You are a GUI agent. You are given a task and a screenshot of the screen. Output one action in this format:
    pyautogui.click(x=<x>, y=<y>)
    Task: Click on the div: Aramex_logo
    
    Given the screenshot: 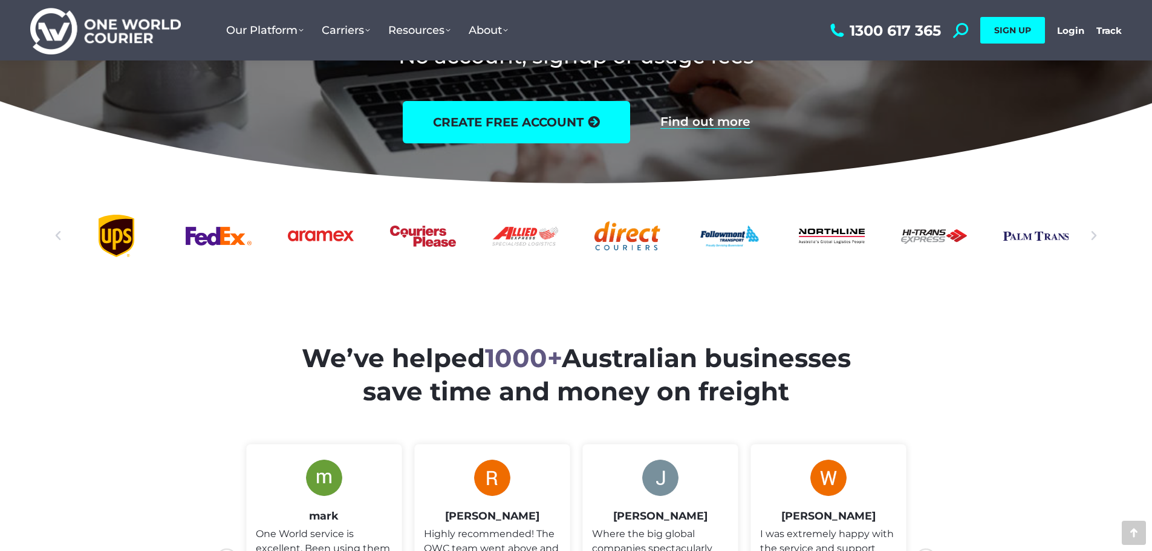 What is the action you would take?
    pyautogui.click(x=321, y=236)
    